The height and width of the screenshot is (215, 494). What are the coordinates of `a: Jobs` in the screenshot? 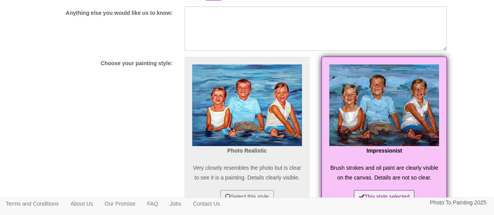 It's located at (176, 204).